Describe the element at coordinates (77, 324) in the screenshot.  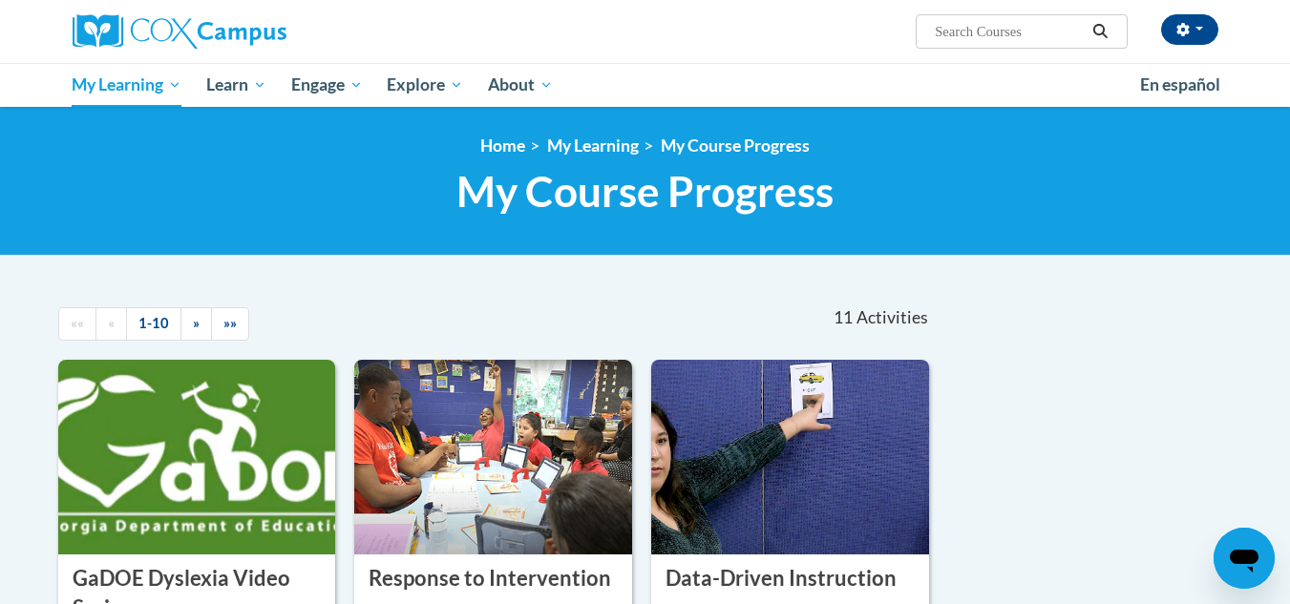
I see `a: Begining` at that location.